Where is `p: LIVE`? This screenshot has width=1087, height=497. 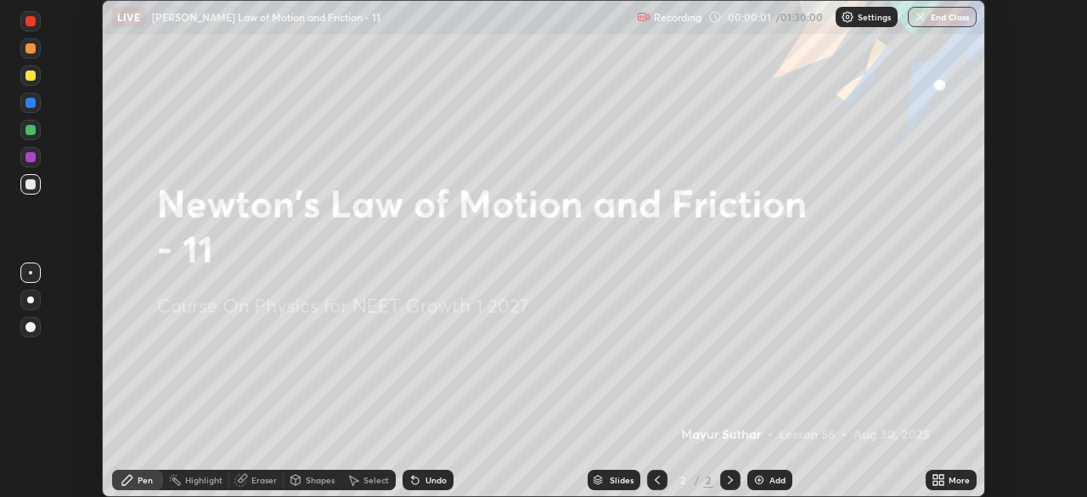
p: LIVE is located at coordinates (128, 17).